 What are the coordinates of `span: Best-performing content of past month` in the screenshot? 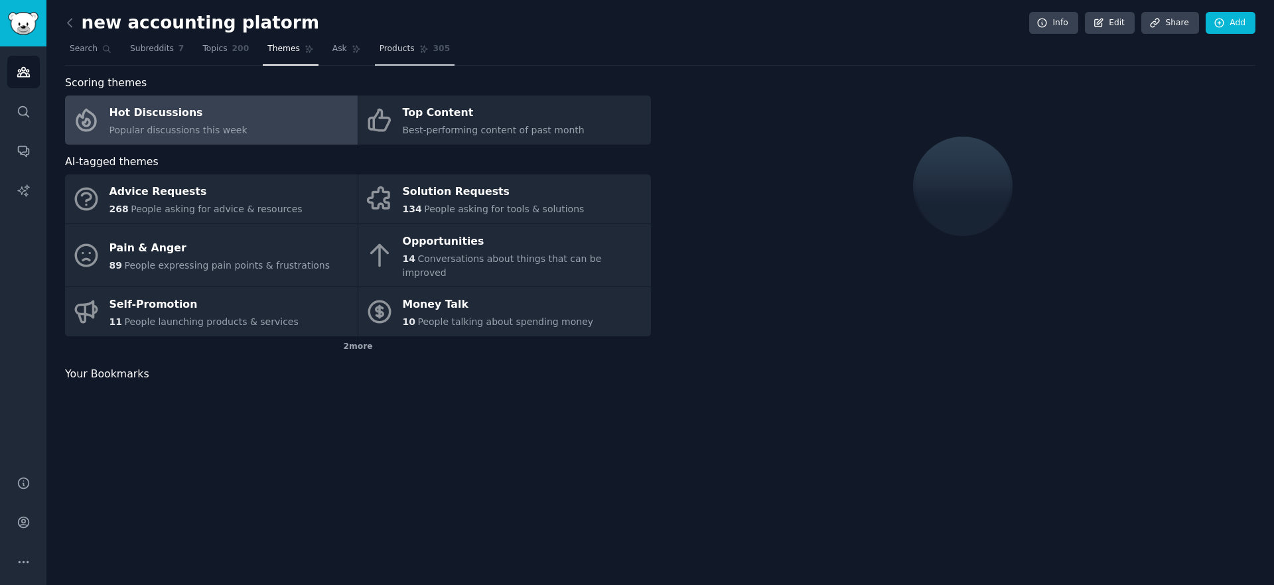 It's located at (494, 130).